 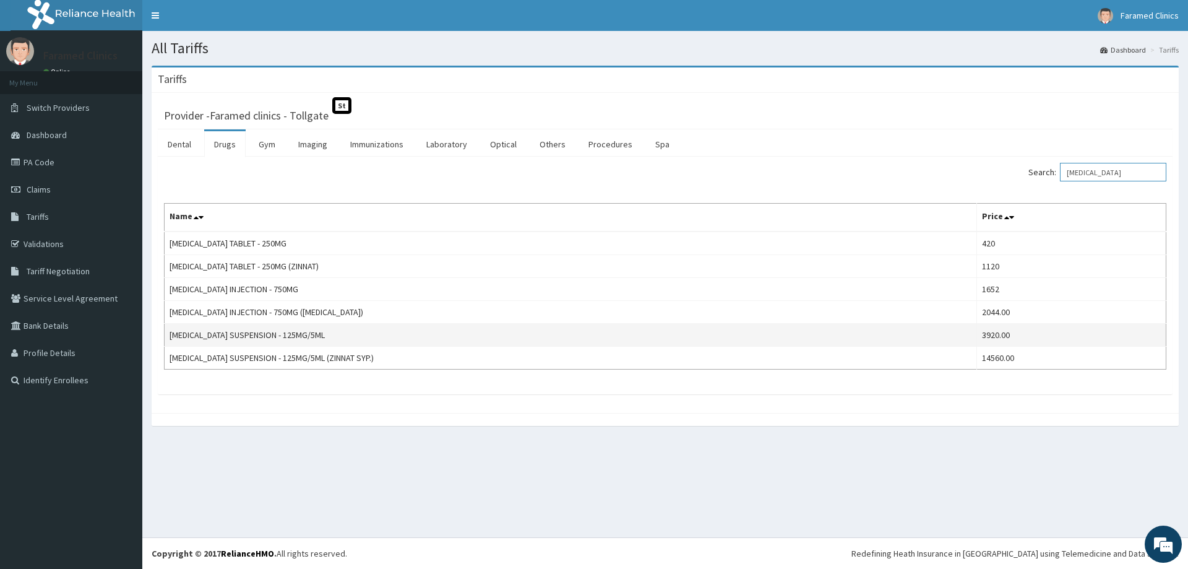 What do you see at coordinates (38, 217) in the screenshot?
I see `span: Tariffs` at bounding box center [38, 217].